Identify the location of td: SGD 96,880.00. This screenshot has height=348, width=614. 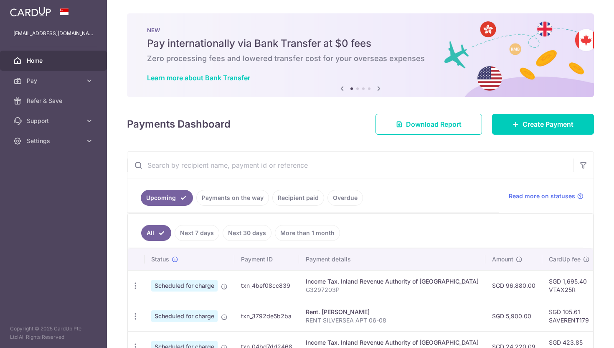
(514, 285).